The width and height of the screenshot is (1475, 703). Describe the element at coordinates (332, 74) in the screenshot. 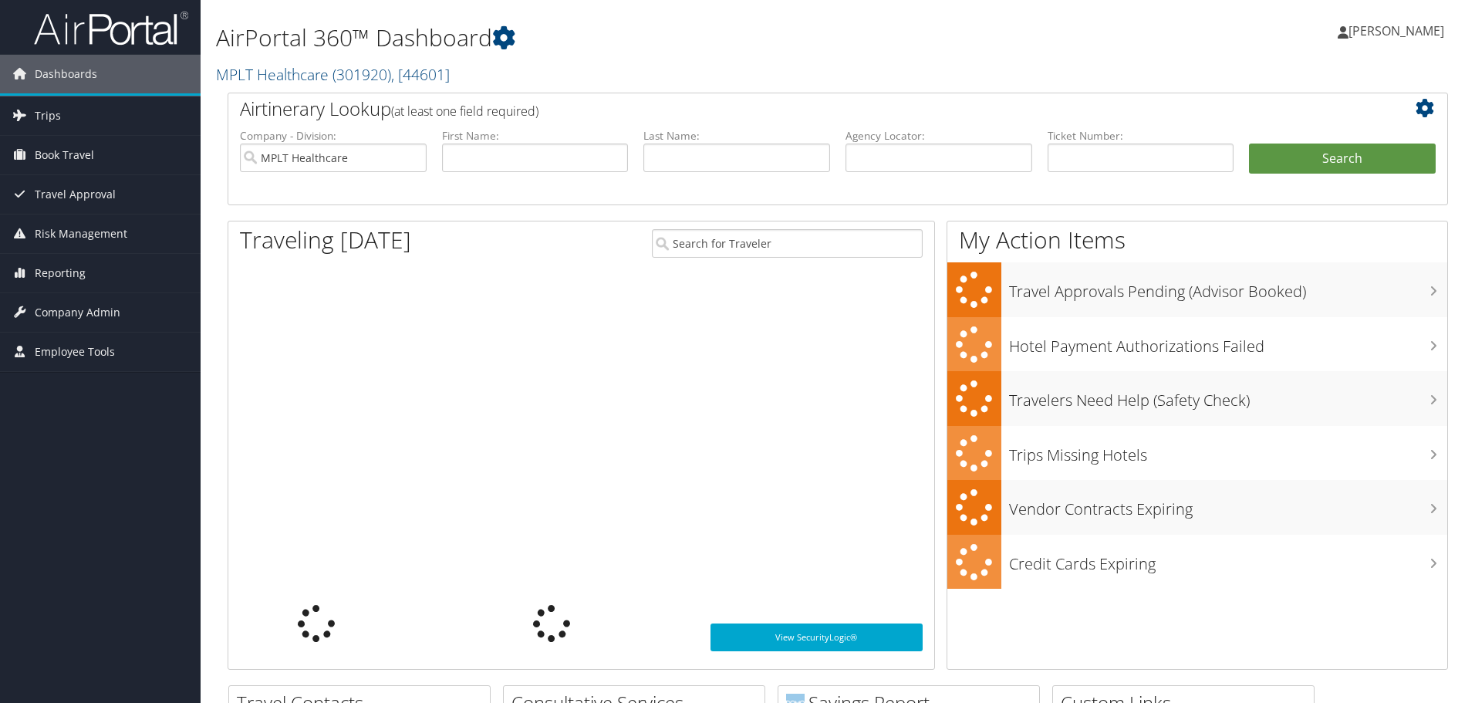

I see `a: MPLT Healthcare` at that location.